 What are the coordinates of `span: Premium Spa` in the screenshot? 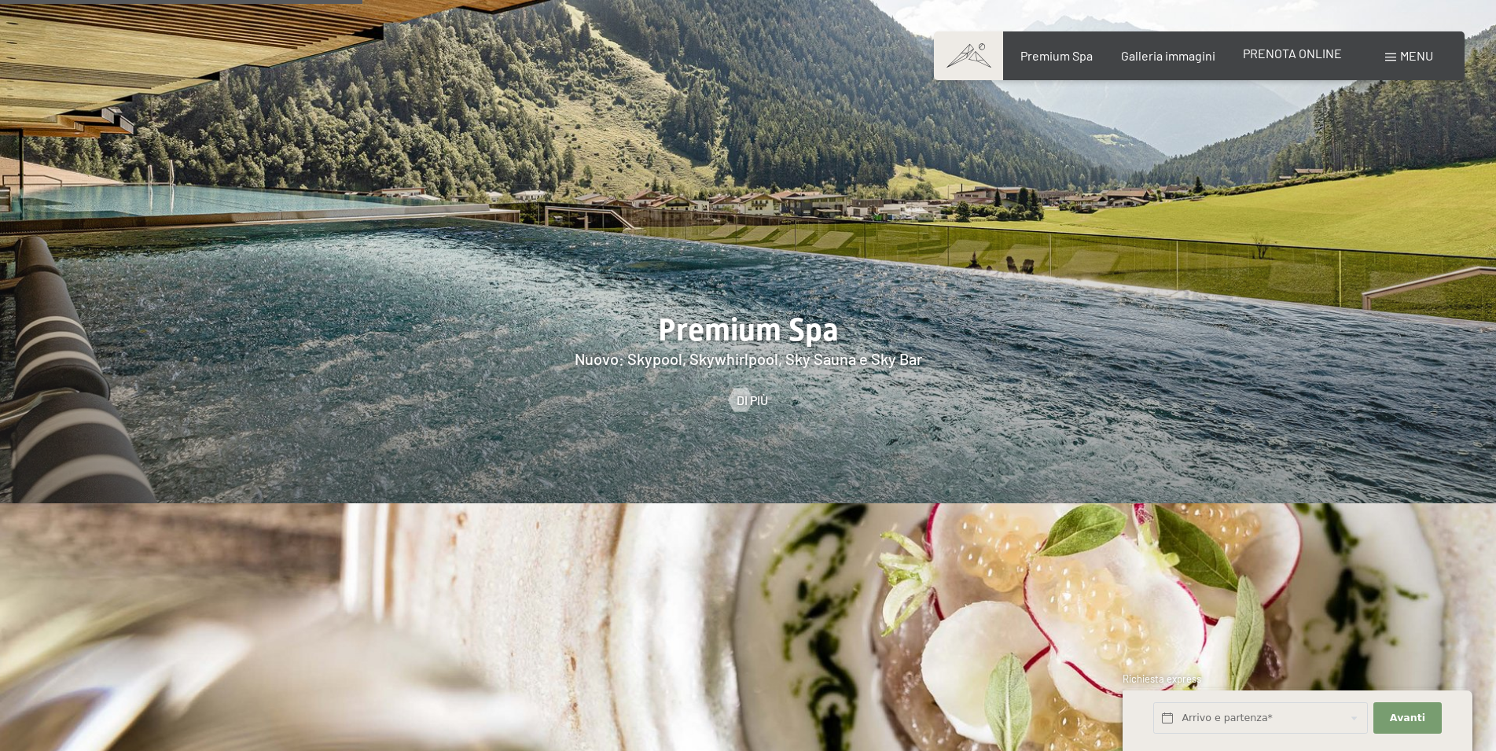 It's located at (1057, 55).